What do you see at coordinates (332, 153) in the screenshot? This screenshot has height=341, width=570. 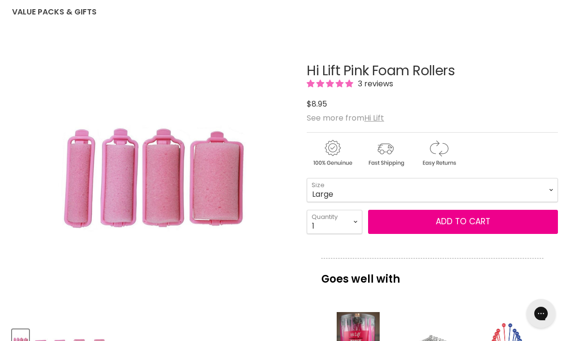 I see `img: genuine.gif` at bounding box center [332, 153].